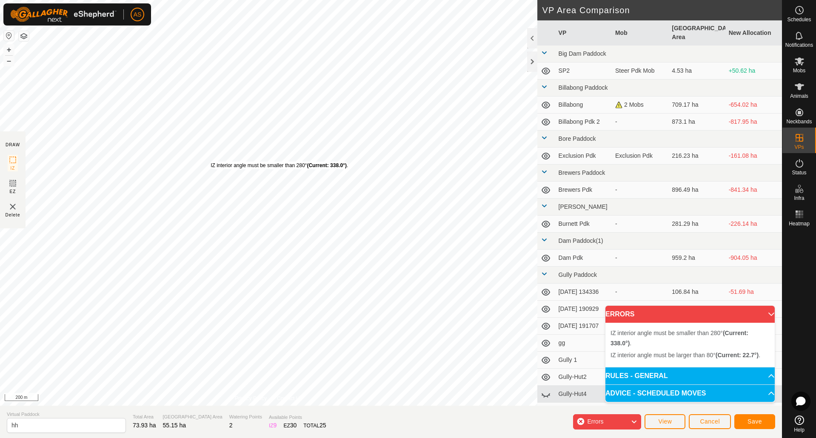  Describe the element at coordinates (753, 105) in the screenshot. I see `td: -654.02 ha` at that location.